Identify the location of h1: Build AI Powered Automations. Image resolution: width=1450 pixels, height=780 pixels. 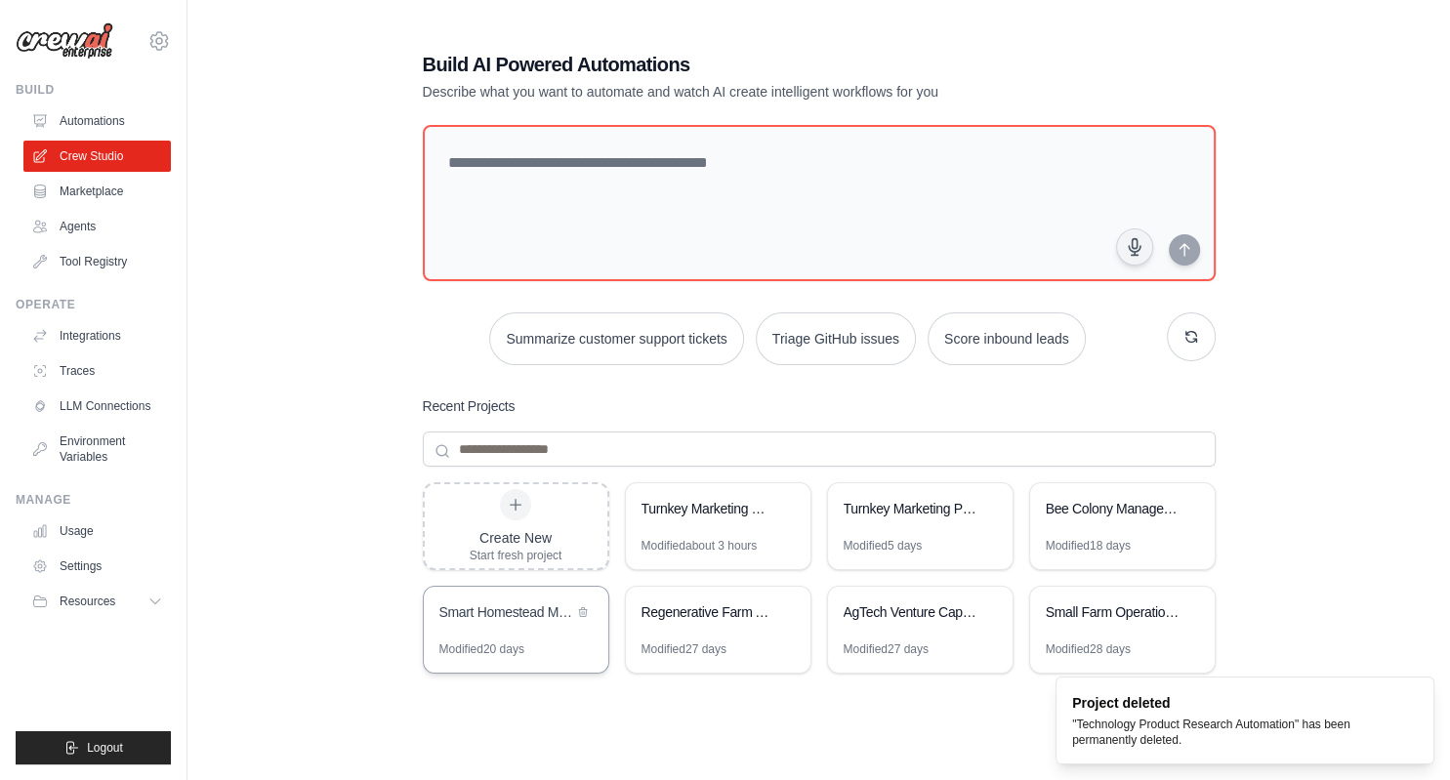
(751, 64).